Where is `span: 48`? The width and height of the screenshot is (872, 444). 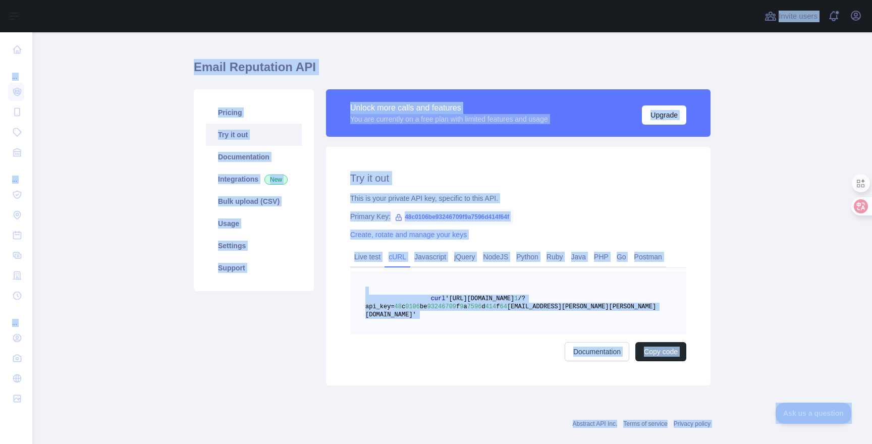 span: 48 is located at coordinates (398, 307).